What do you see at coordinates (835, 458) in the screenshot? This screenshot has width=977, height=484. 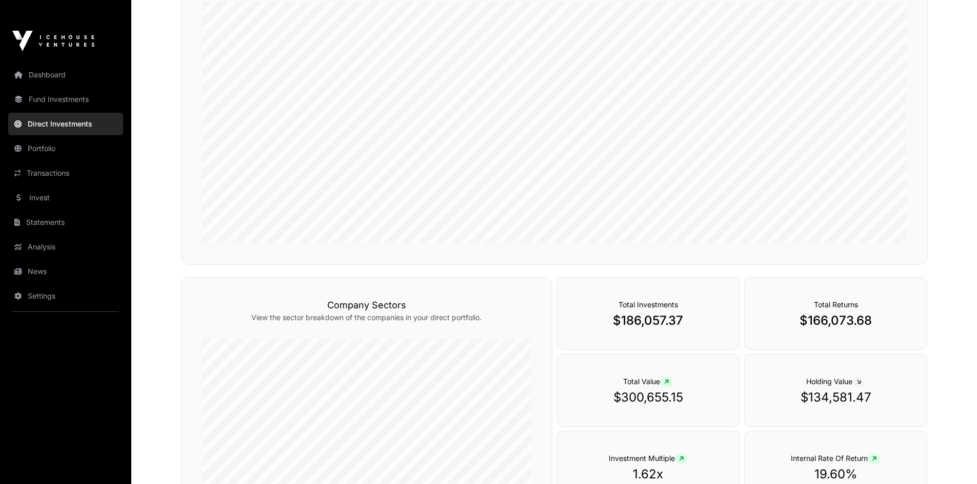 I see `span: Internal Rate Of Return` at bounding box center [835, 458].